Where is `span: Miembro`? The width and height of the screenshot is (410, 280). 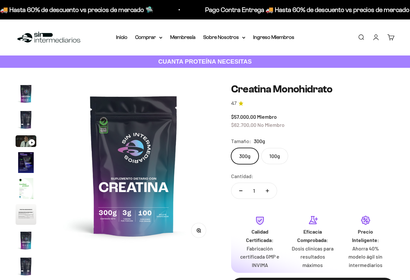
span: Miembro is located at coordinates (267, 116).